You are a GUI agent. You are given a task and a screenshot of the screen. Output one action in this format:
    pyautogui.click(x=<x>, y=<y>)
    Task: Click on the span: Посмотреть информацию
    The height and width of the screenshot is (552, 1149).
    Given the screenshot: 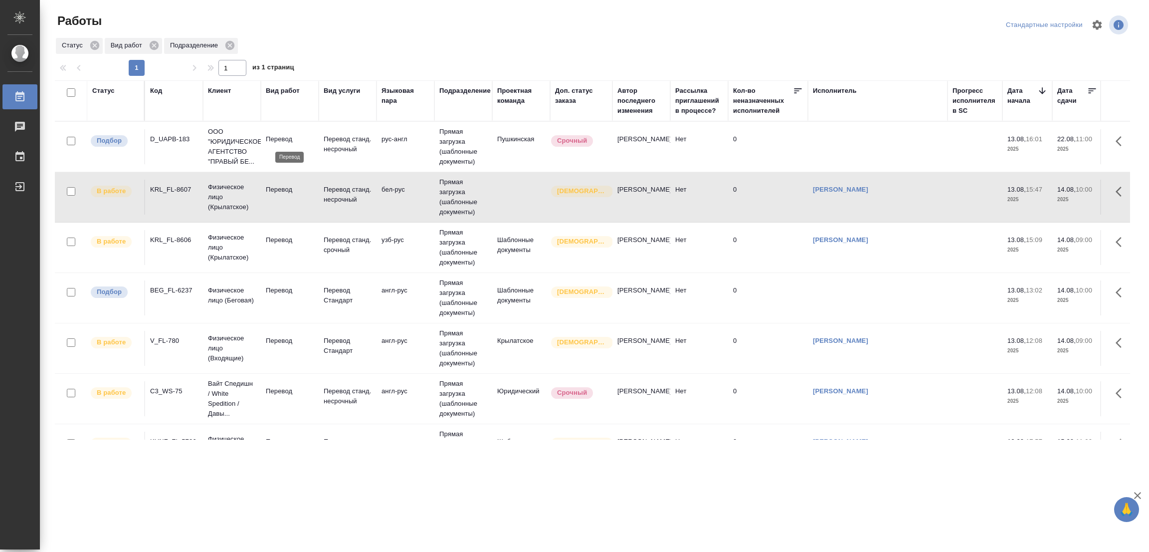 What is the action you would take?
    pyautogui.click(x=1120, y=25)
    